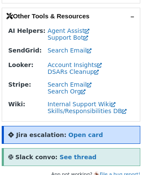 The width and height of the screenshot is (142, 175). What do you see at coordinates (25, 50) in the screenshot?
I see `strong: SendGrid:` at bounding box center [25, 50].